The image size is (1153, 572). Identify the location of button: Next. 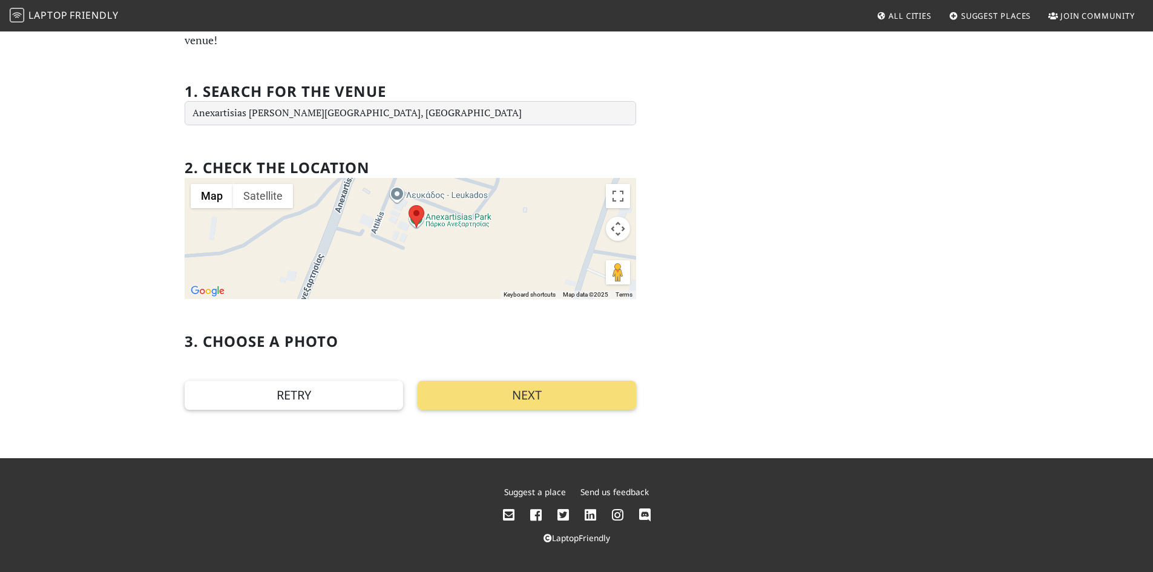
(527, 395).